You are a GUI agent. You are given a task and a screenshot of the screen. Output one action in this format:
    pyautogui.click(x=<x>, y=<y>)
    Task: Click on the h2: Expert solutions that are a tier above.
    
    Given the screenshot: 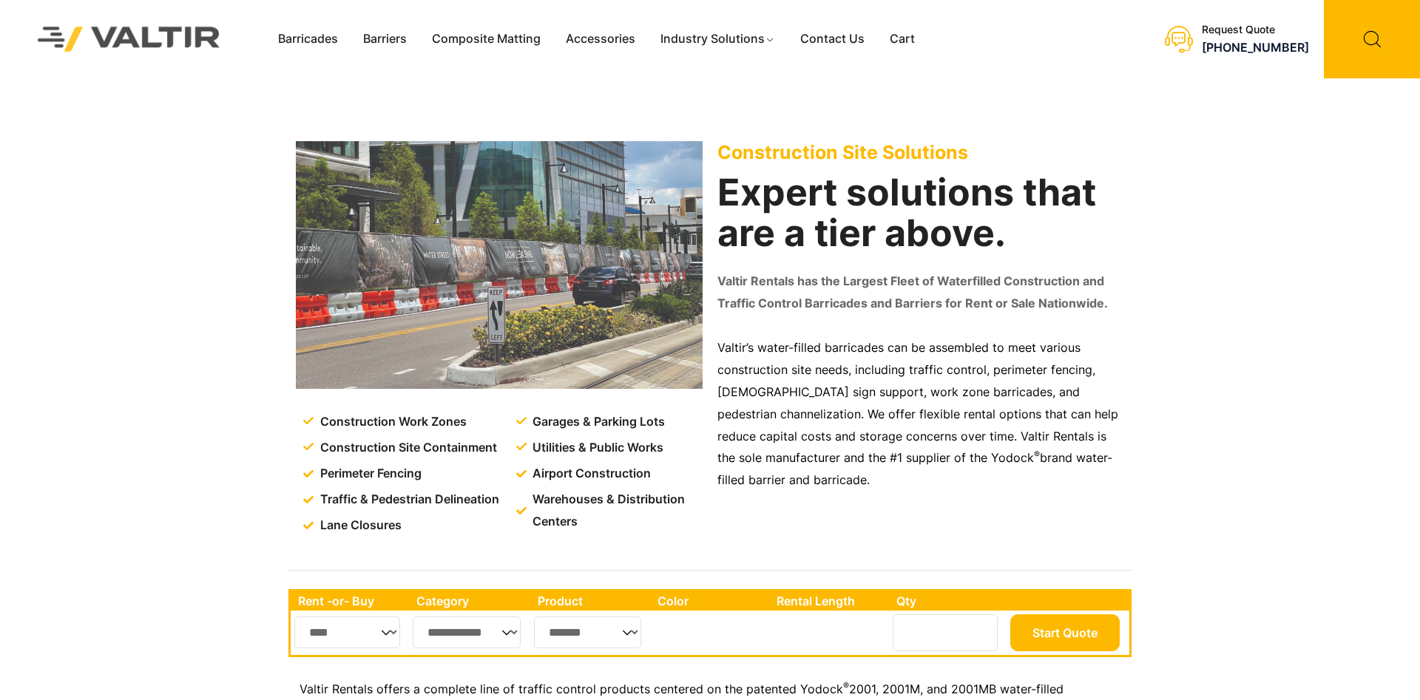 What is the action you would take?
    pyautogui.click(x=921, y=213)
    